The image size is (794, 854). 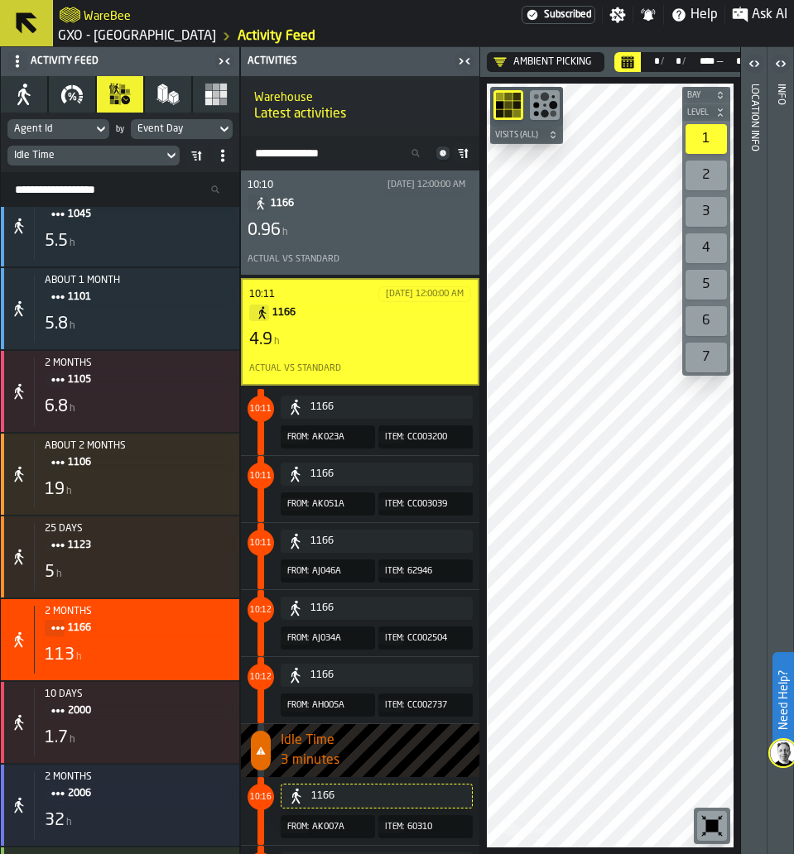 What do you see at coordinates (56, 738) in the screenshot?
I see `div: 1.7` at bounding box center [56, 738].